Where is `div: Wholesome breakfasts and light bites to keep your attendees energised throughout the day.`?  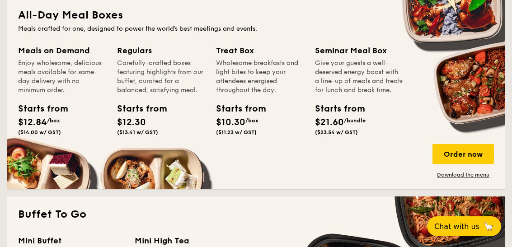 div: Wholesome breakfasts and light bites to keep your attendees energised throughout the day. is located at coordinates (260, 77).